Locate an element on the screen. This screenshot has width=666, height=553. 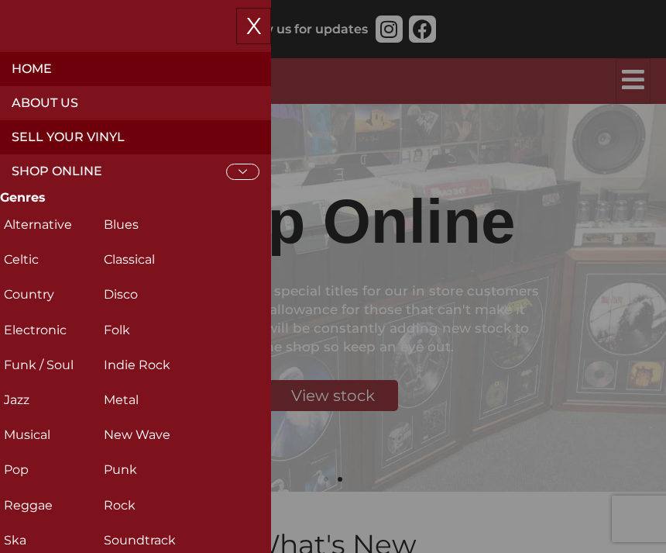
a: Visit product category Folk is located at coordinates (139, 329).